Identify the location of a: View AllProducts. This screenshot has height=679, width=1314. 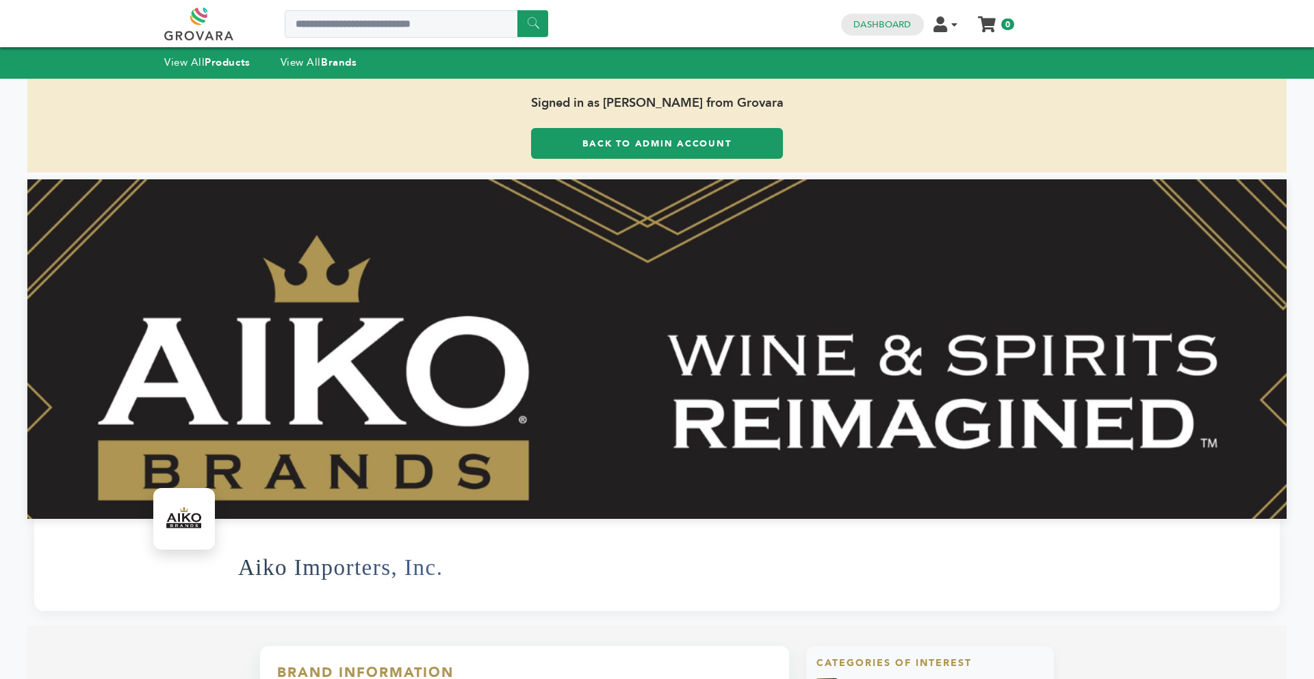
(207, 62).